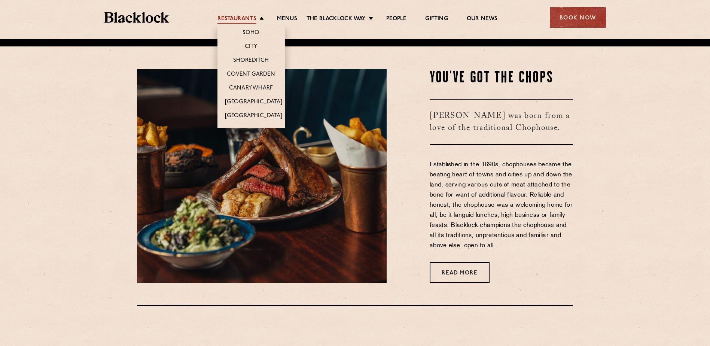  I want to click on a: Gifting, so click(436, 19).